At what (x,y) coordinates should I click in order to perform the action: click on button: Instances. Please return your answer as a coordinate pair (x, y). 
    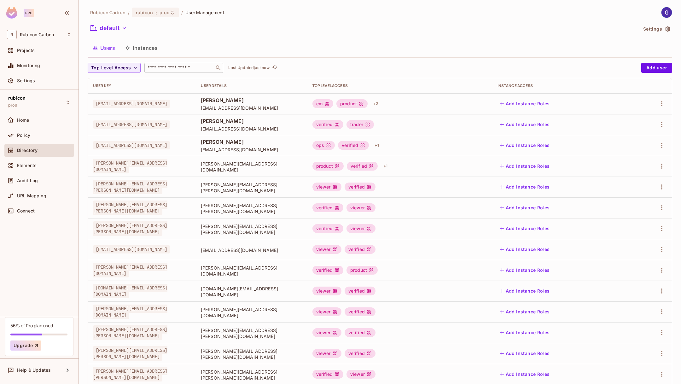
    Looking at the image, I should click on (141, 48).